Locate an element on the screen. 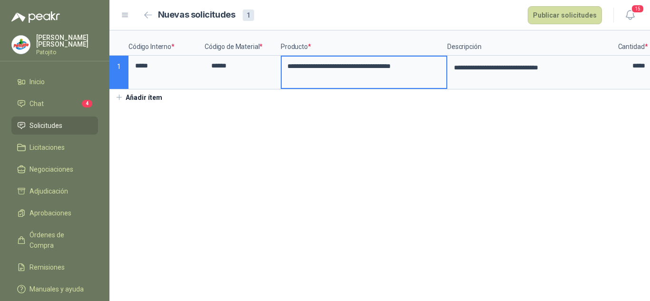  span: Órdenes de Compra is located at coordinates (59, 240).